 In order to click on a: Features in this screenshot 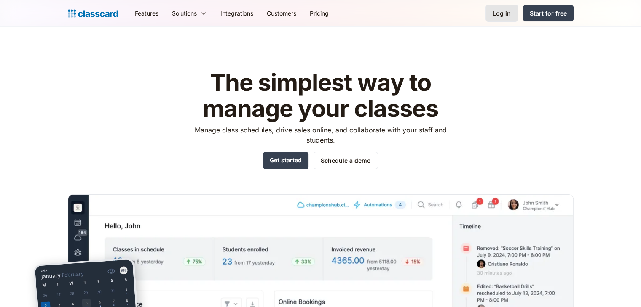, I will do `click(147, 13)`.